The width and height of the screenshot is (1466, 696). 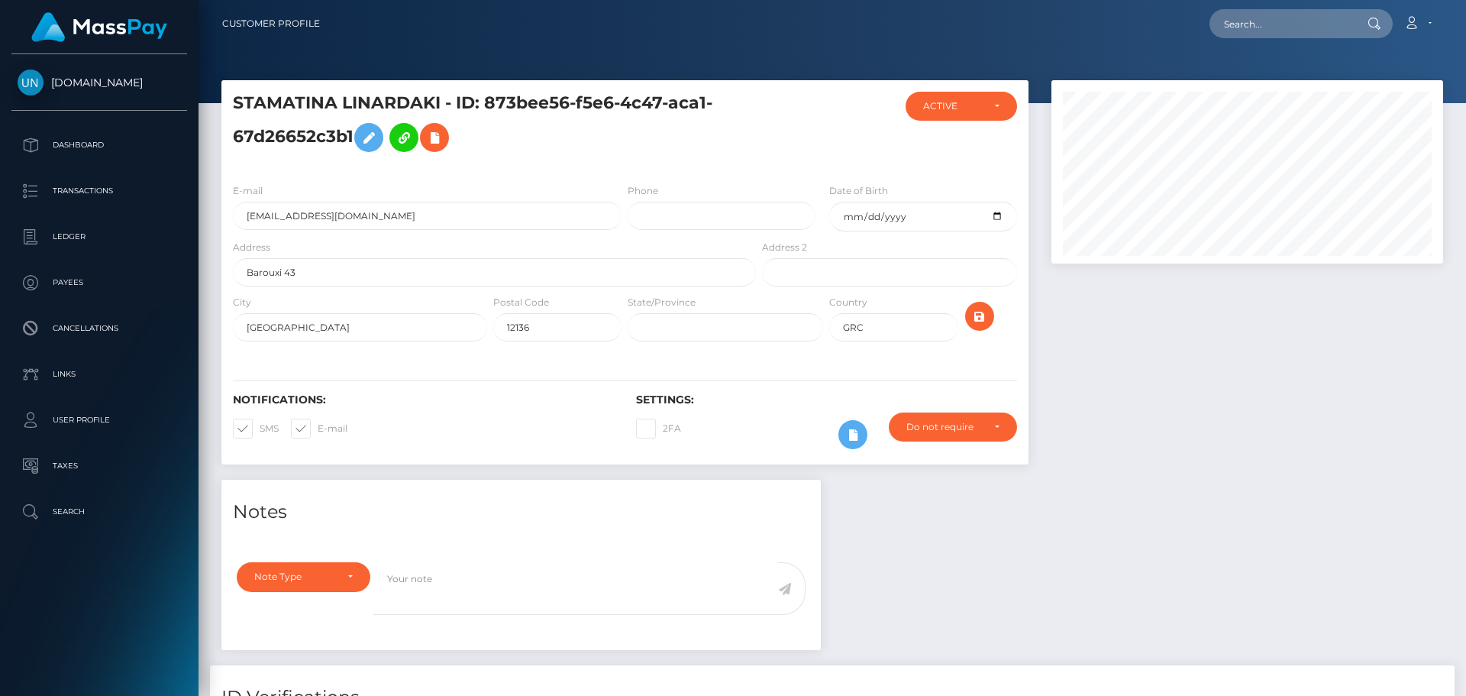 What do you see at coordinates (944, 427) in the screenshot?
I see `div: Do not require` at bounding box center [944, 427].